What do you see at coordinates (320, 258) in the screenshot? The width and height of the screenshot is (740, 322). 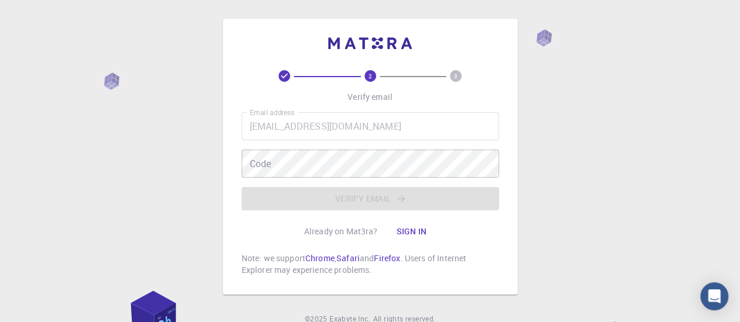 I see `a: Chrome` at bounding box center [320, 258].